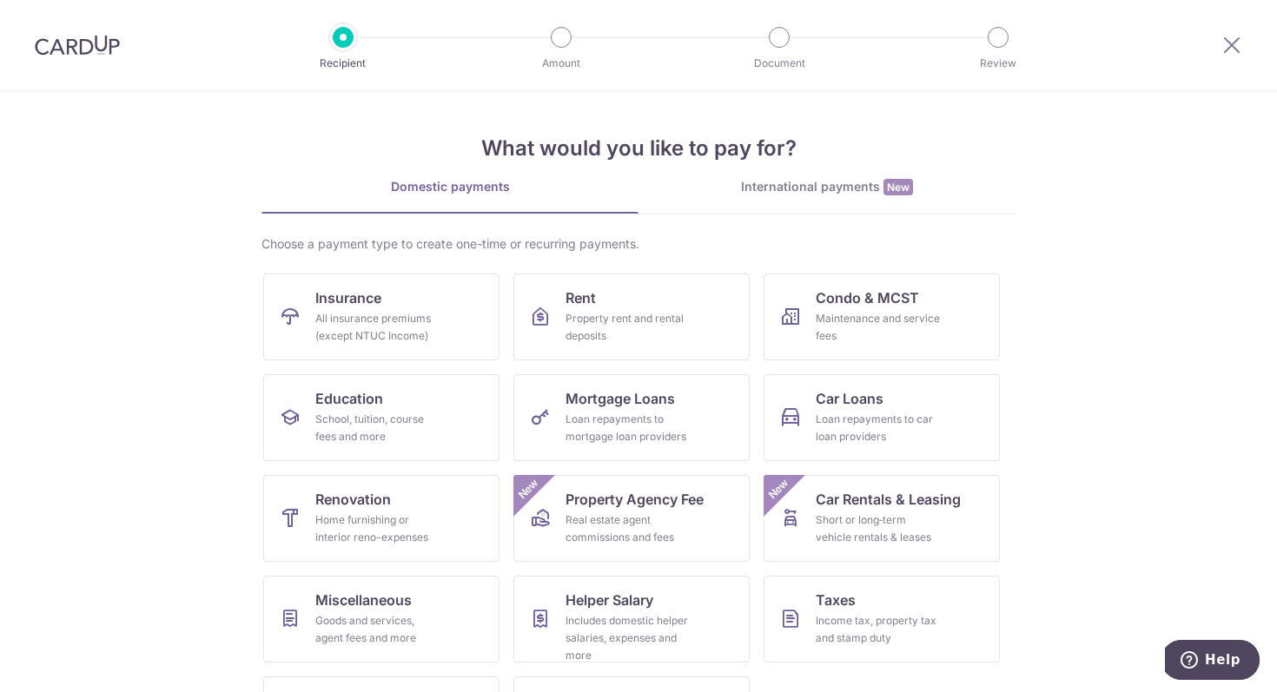  I want to click on a: Property Agency FeeReal estate agent commissions and feesNew, so click(632, 519).